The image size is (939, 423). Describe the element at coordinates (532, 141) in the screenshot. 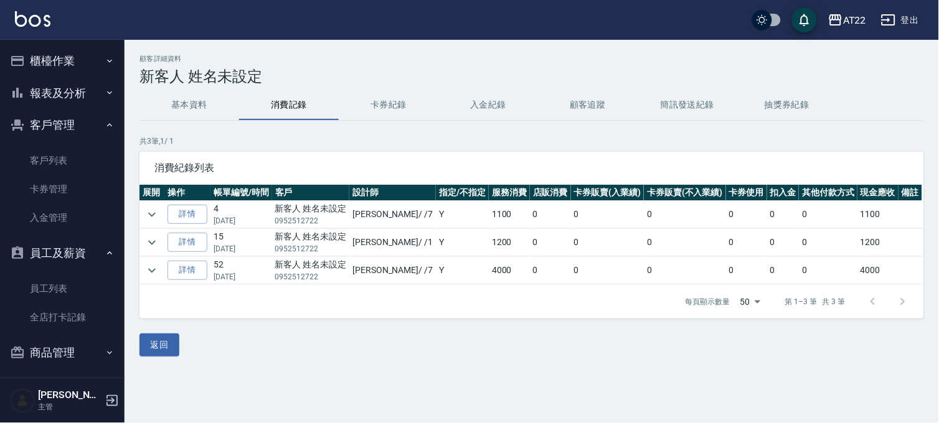

I see `p: 共 3 筆, 1 / 1` at that location.